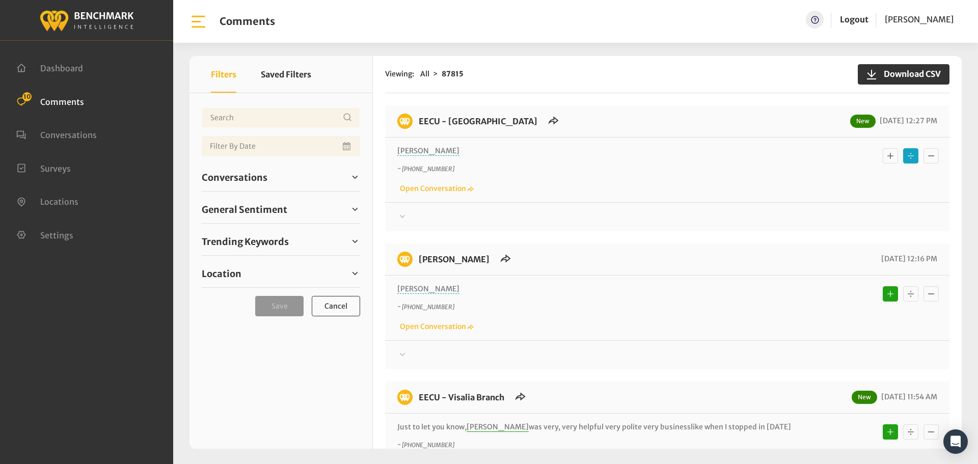  What do you see at coordinates (281, 209) in the screenshot?
I see `a: General Sentiment` at bounding box center [281, 209].